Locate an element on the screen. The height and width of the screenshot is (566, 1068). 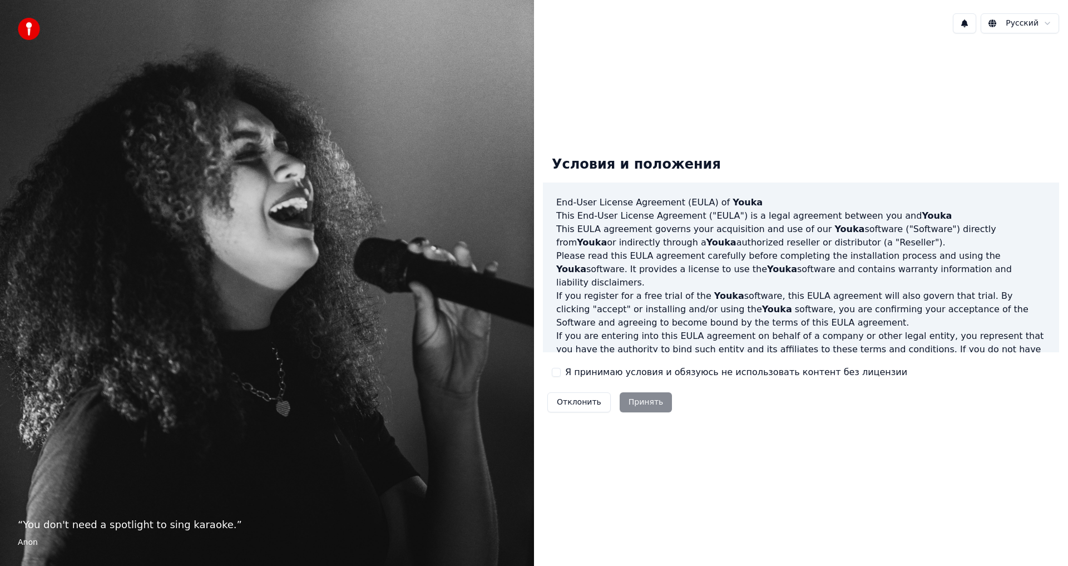
p: If you register for a free trial of the software, this EULA agreement will also govern that trial... is located at coordinates (801, 309).